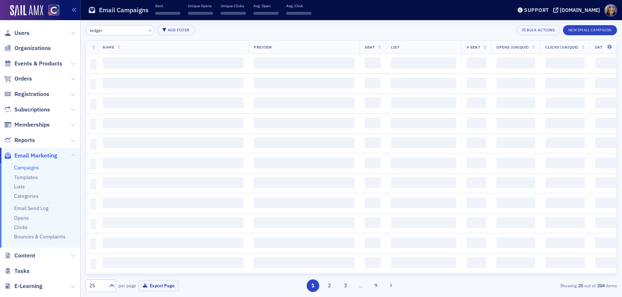 The height and width of the screenshot is (297, 622). What do you see at coordinates (24, 140) in the screenshot?
I see `span: Reports` at bounding box center [24, 140].